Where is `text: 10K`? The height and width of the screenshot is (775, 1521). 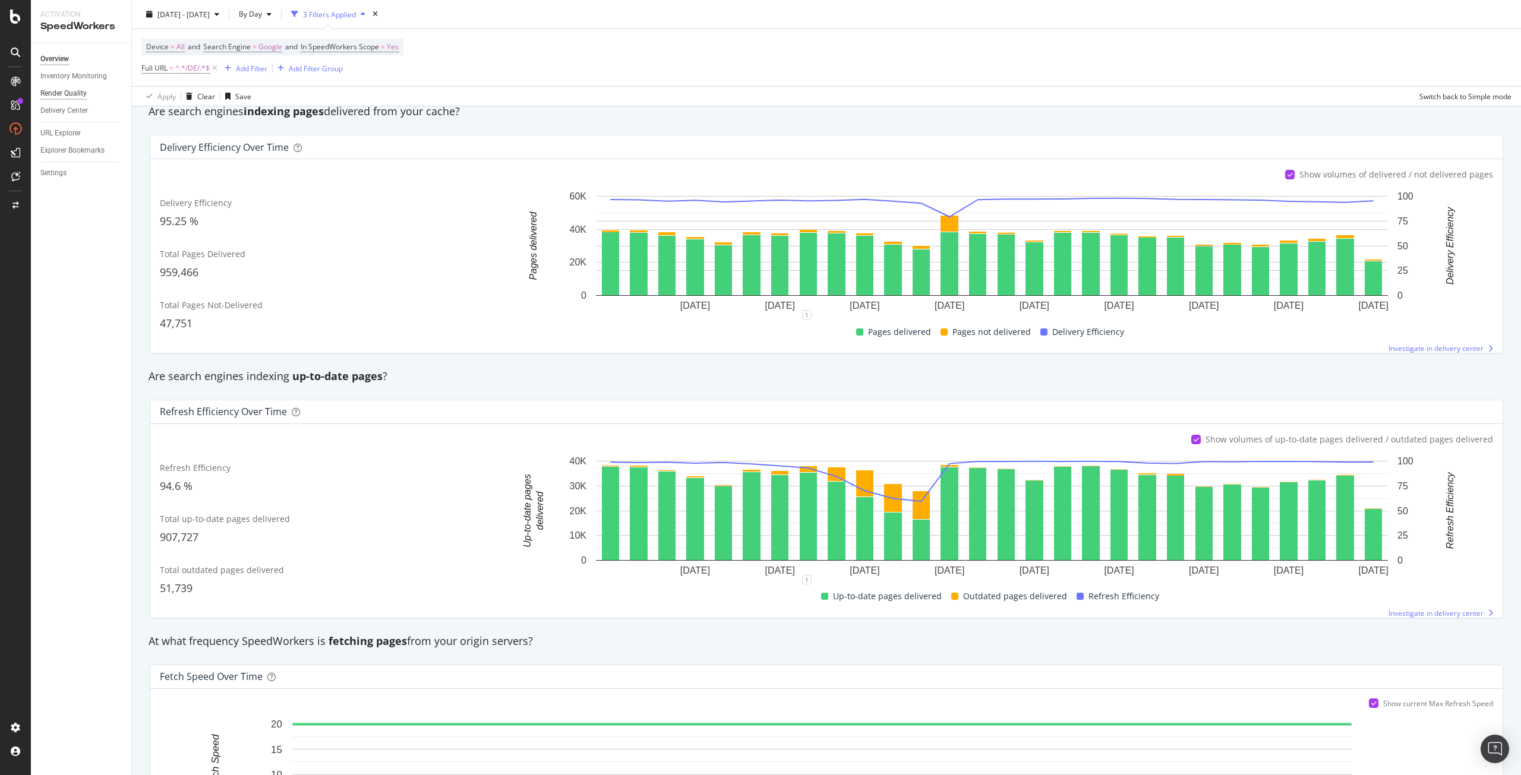 text: 10K is located at coordinates (578, 535).